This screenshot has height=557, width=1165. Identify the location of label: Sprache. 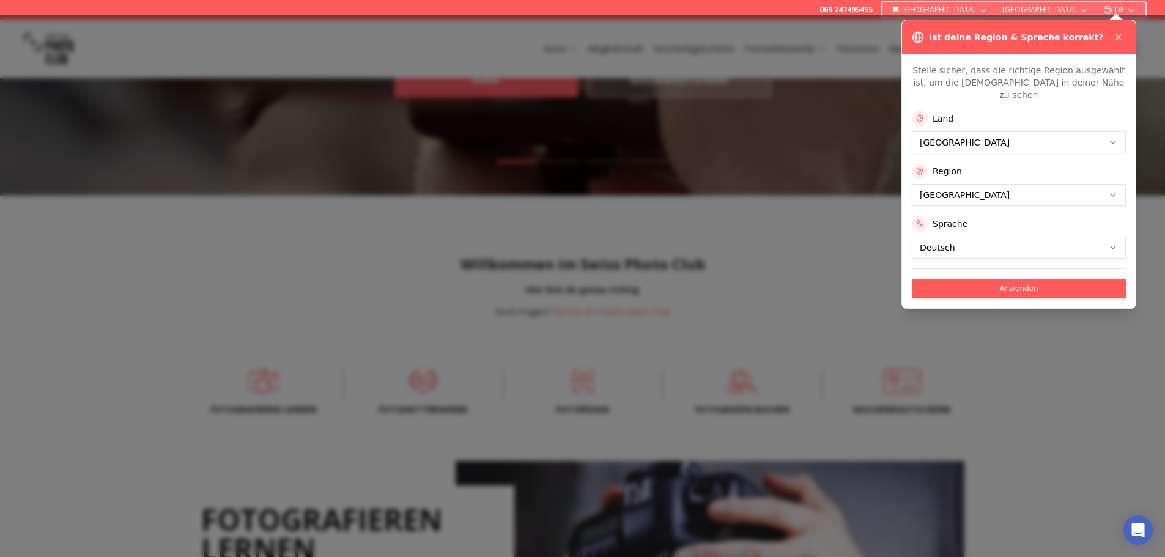
(949, 224).